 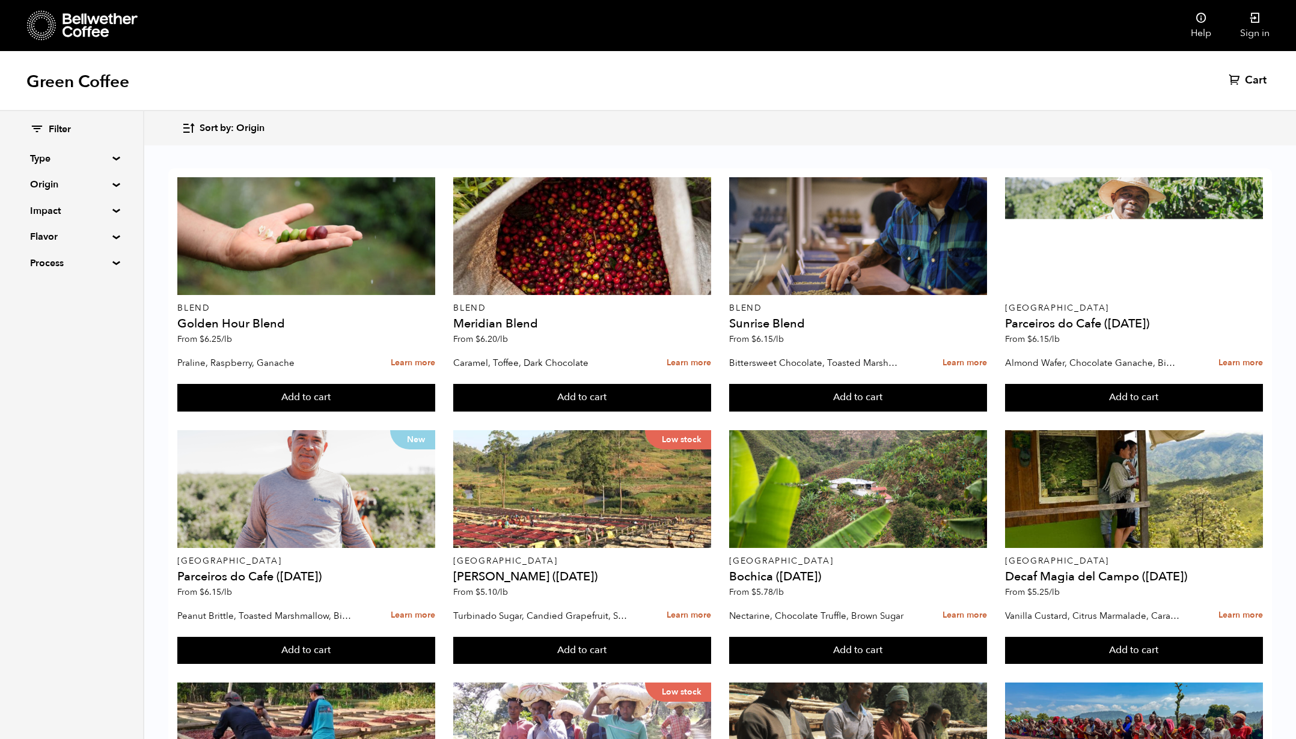 What do you see at coordinates (816, 363) in the screenshot?
I see `p: Bittersweet Chocolate, Toasted Marshmallow, Candied Orange, Praline` at bounding box center [816, 363].